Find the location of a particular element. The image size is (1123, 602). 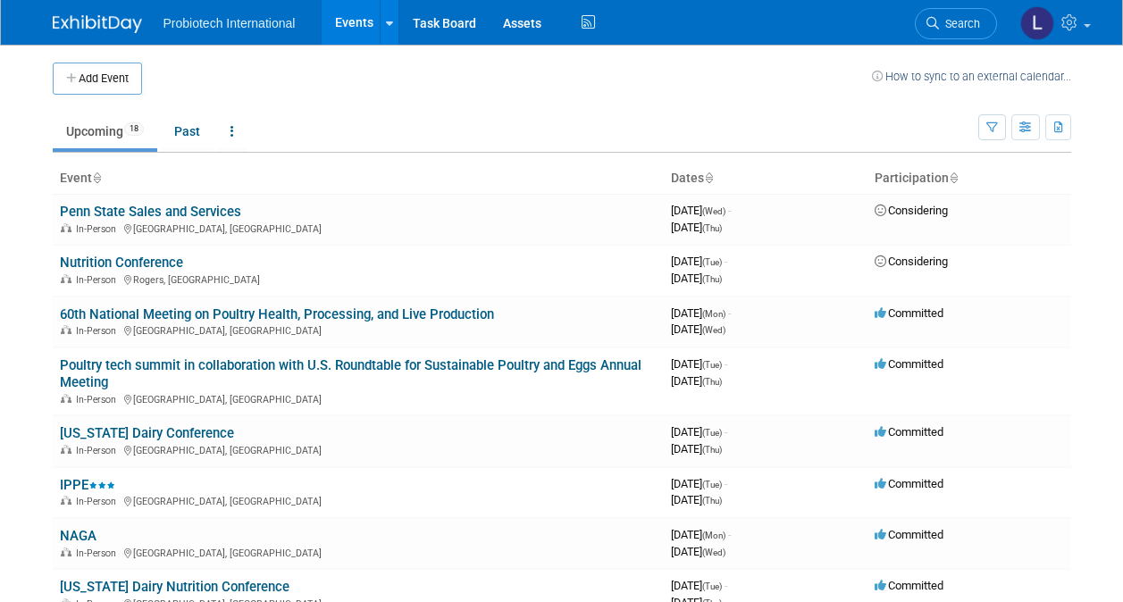

a: Sort by Start Date is located at coordinates (708, 178).